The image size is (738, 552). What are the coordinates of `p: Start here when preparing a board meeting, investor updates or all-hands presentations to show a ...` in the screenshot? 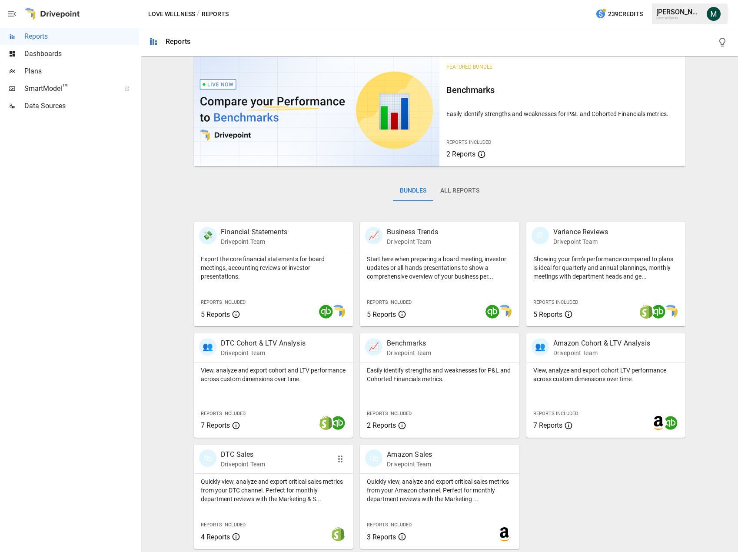 It's located at (440, 268).